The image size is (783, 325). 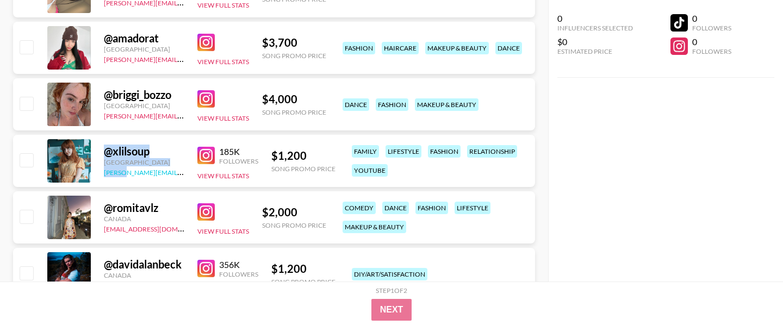 I want to click on div: haircare, so click(x=400, y=48).